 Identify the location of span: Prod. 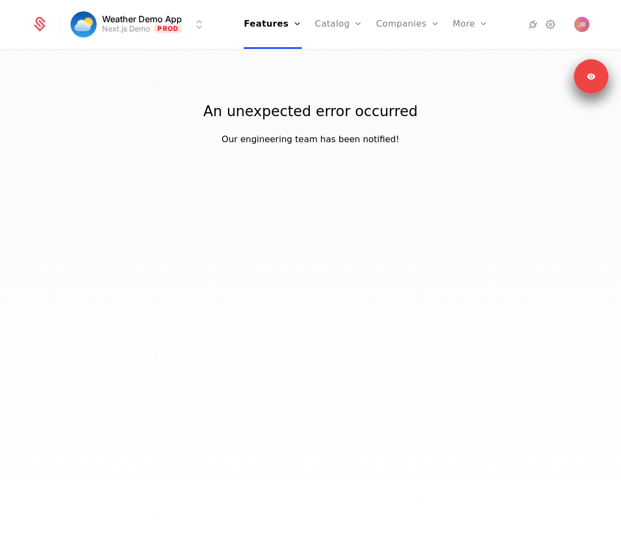
(168, 29).